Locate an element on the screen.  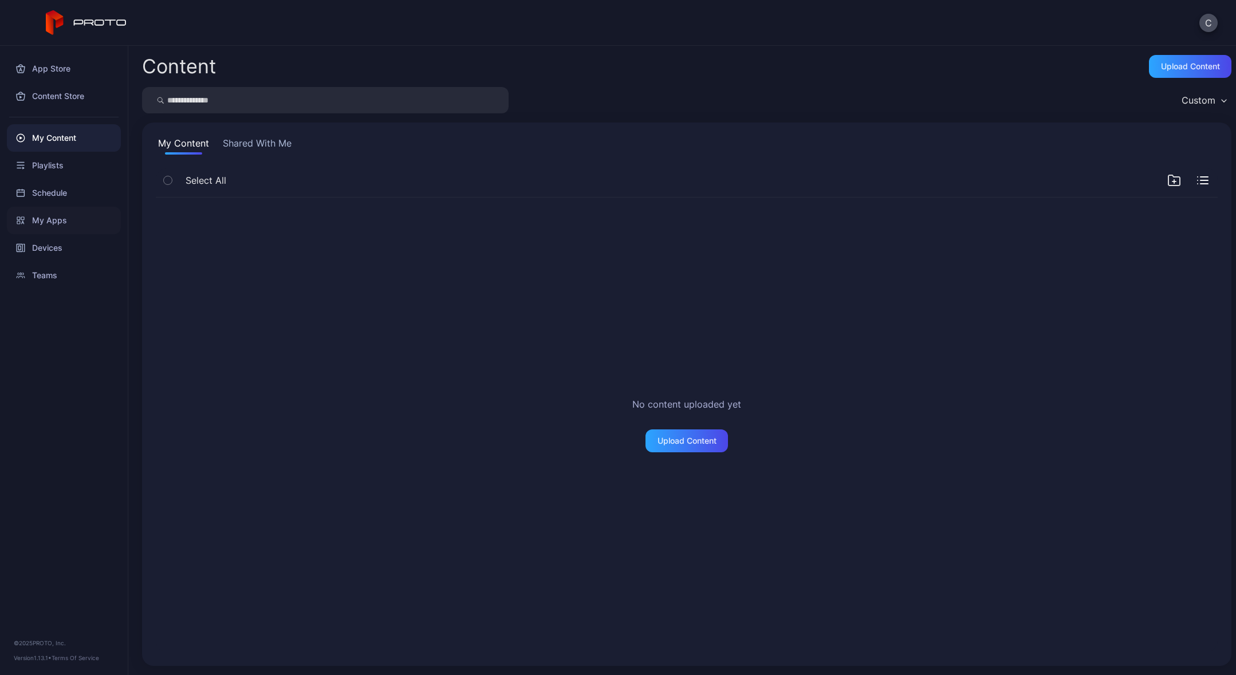
a: Terms Of Service is located at coordinates (75, 658).